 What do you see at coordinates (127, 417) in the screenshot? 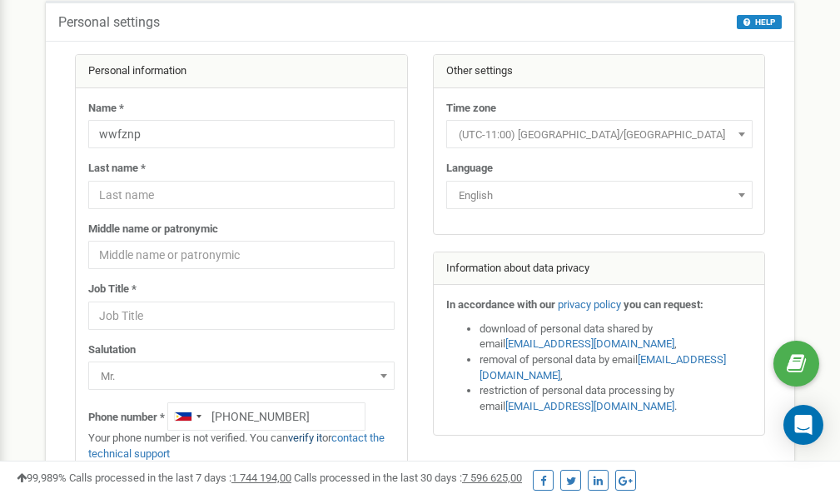
I see `label: Phone number *` at bounding box center [127, 417].